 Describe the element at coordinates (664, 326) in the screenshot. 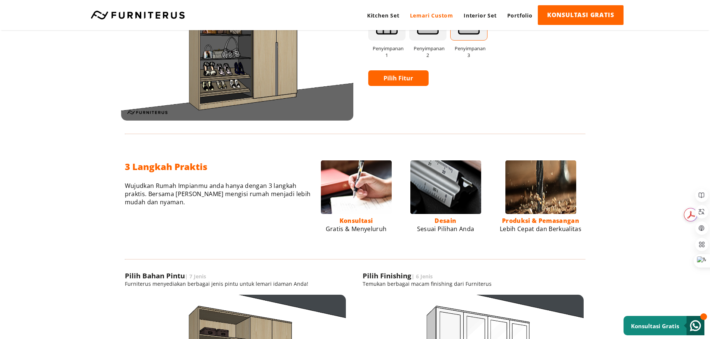

I see `a: Konsultasi Gratis` at that location.